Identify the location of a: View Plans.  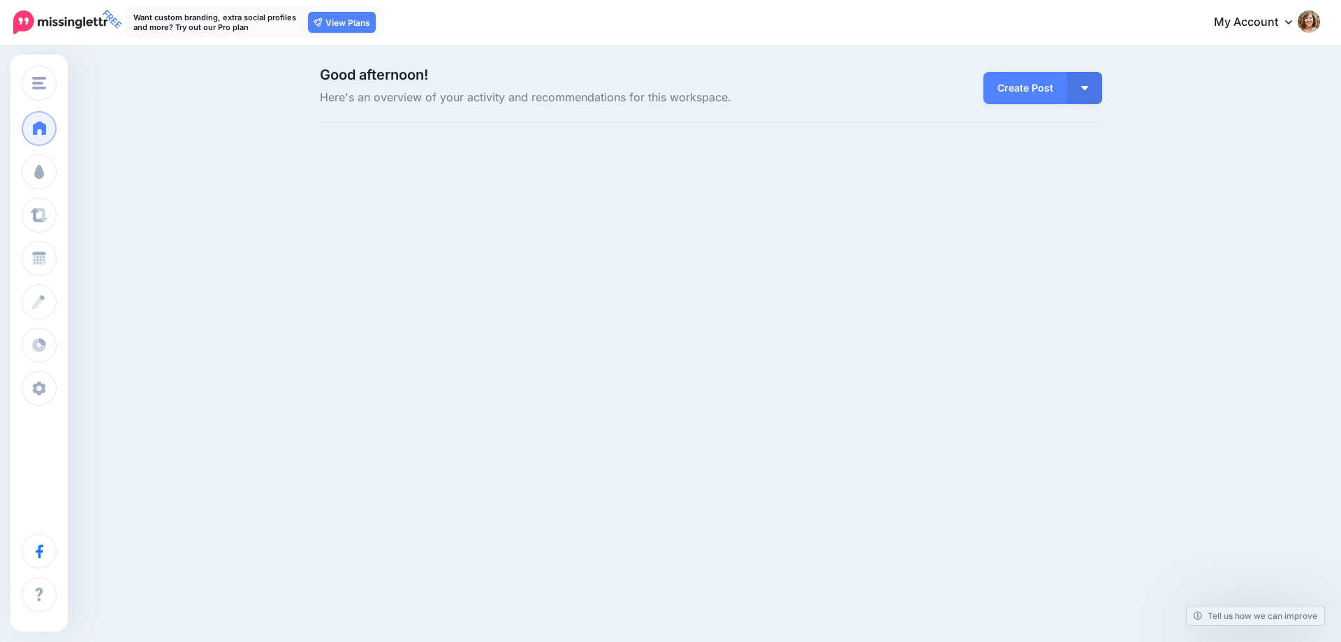
(342, 22).